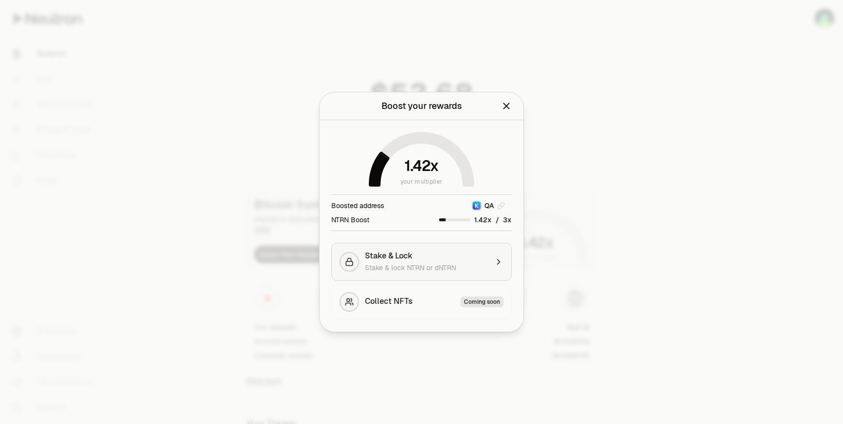 This screenshot has width=843, height=424. Describe the element at coordinates (477, 205) in the screenshot. I see `img: Keplr` at that location.